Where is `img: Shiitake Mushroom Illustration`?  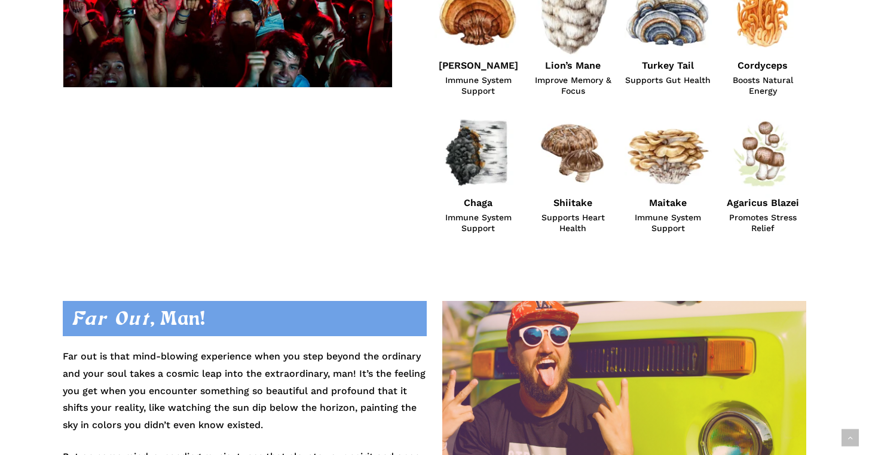
img: Shiitake Mushroom Illustration is located at coordinates (573, 154).